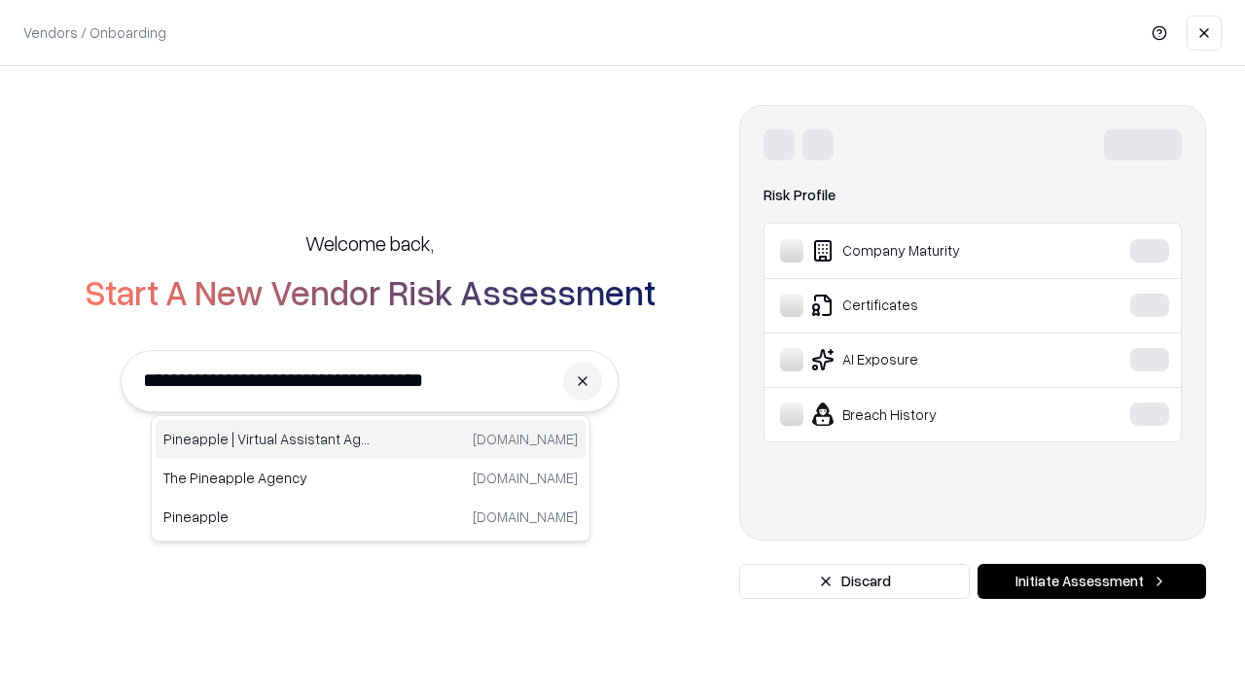 Image resolution: width=1245 pixels, height=700 pixels. I want to click on p: Vendors / Onboarding, so click(94, 32).